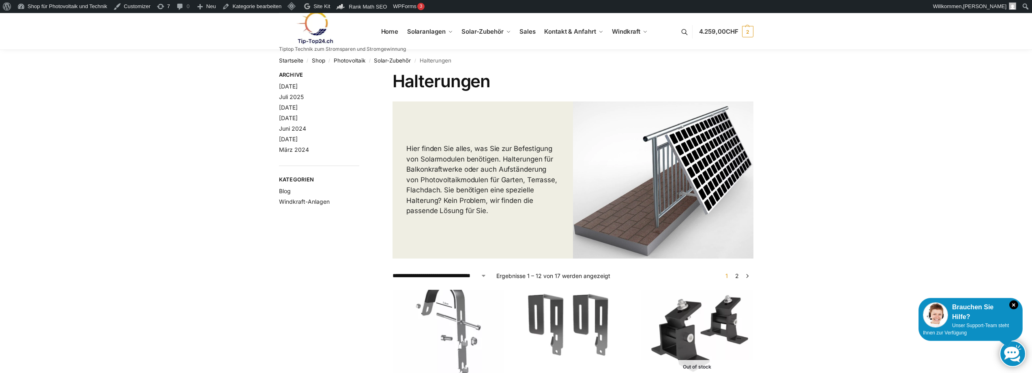 This screenshot has height=373, width=1032. I want to click on span: 4.259,00, so click(719, 31).